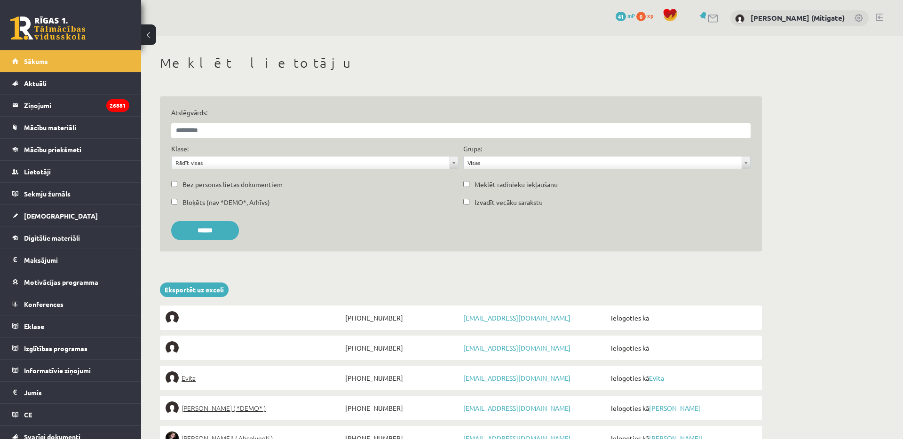 The width and height of the screenshot is (903, 439). I want to click on a: Izglītības programas, so click(71, 348).